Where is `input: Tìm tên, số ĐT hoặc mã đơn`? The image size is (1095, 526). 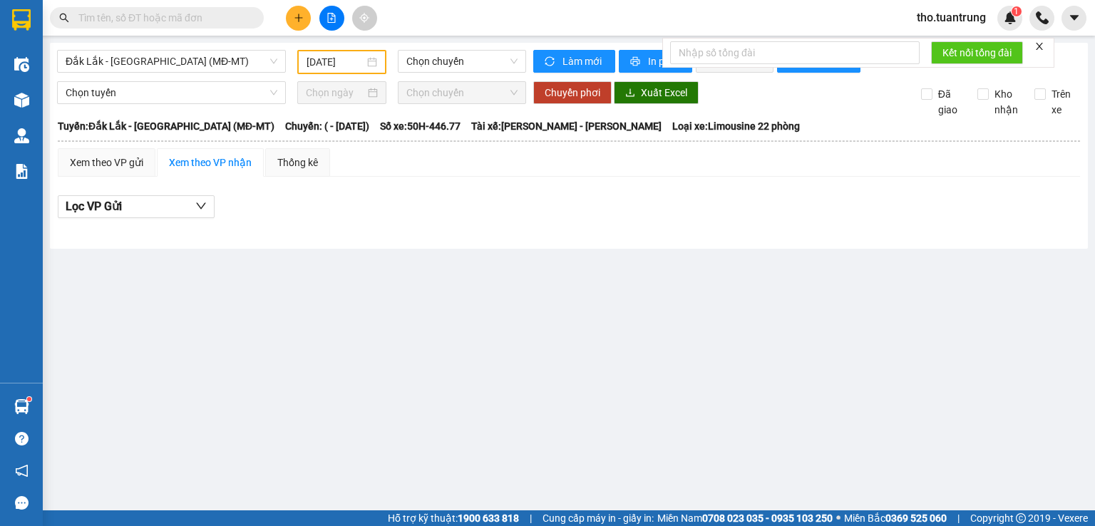 input: Tìm tên, số ĐT hoặc mã đơn is located at coordinates (163, 18).